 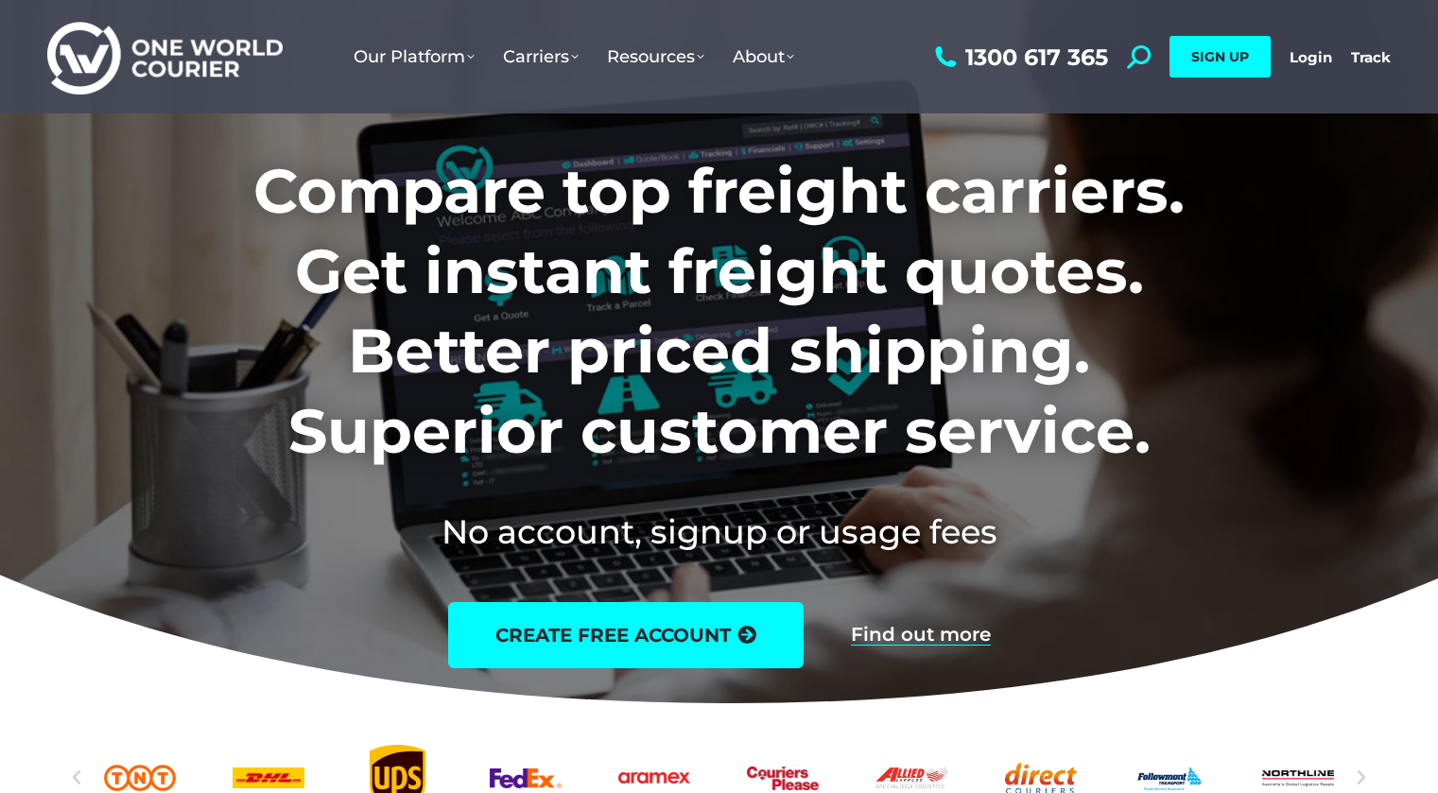 What do you see at coordinates (164, 57) in the screenshot?
I see `img: One World Courier` at bounding box center [164, 57].